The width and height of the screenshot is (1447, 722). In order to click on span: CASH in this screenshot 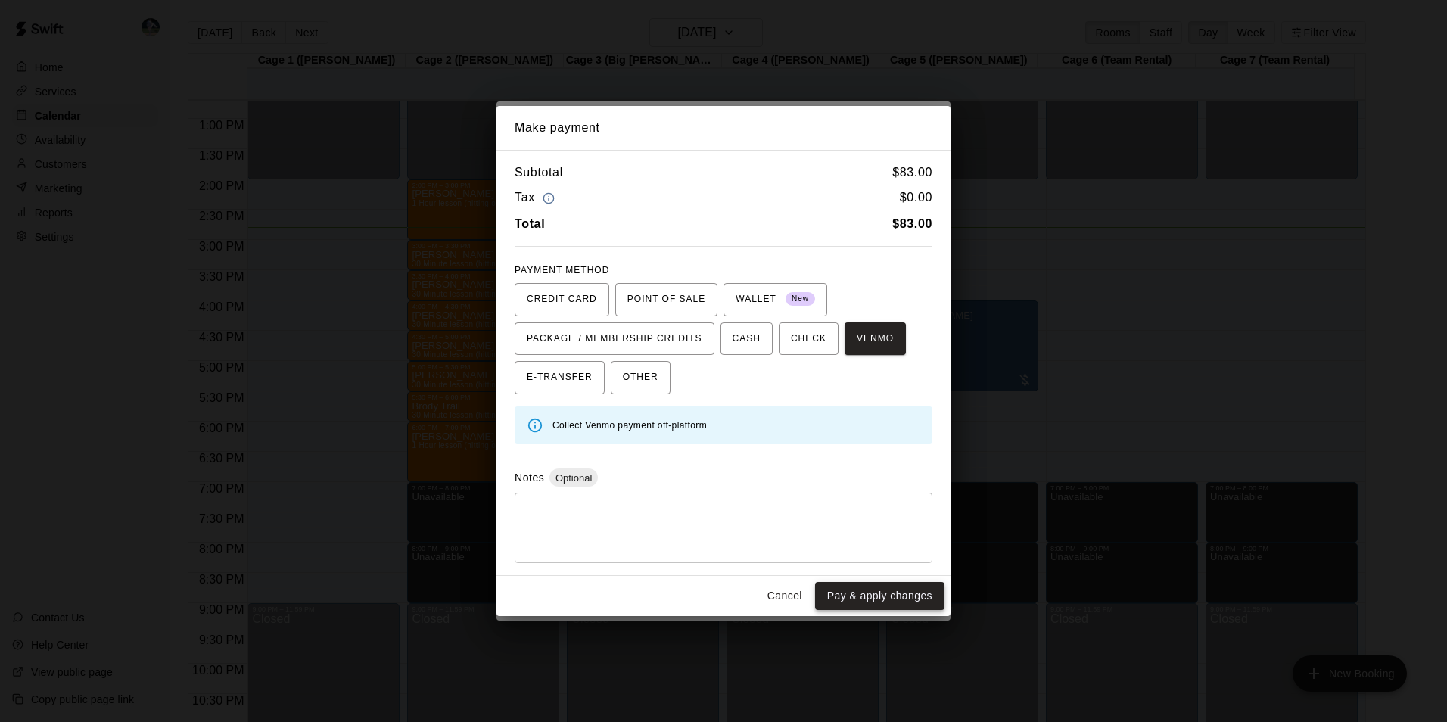, I will do `click(746, 339)`.